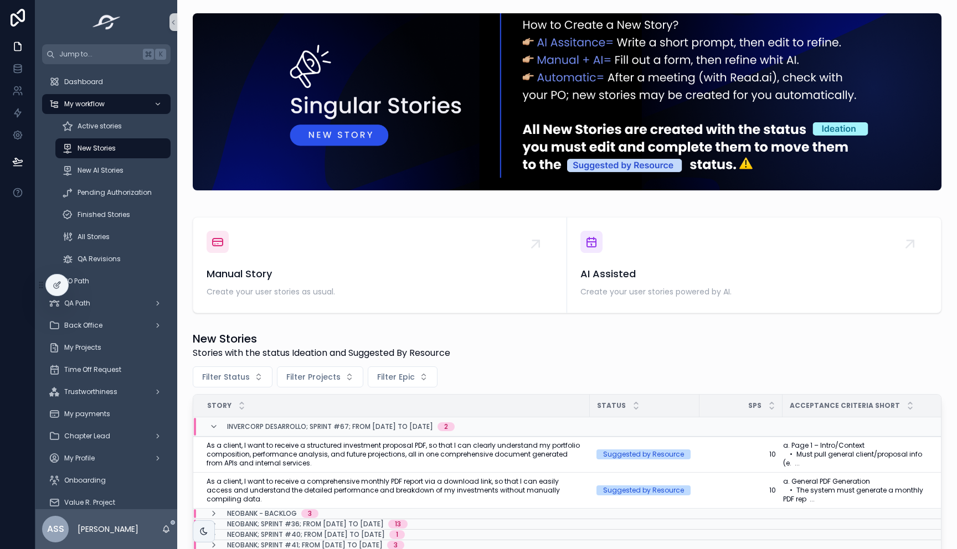 The height and width of the screenshot is (549, 957). I want to click on div: 2, so click(446, 427).